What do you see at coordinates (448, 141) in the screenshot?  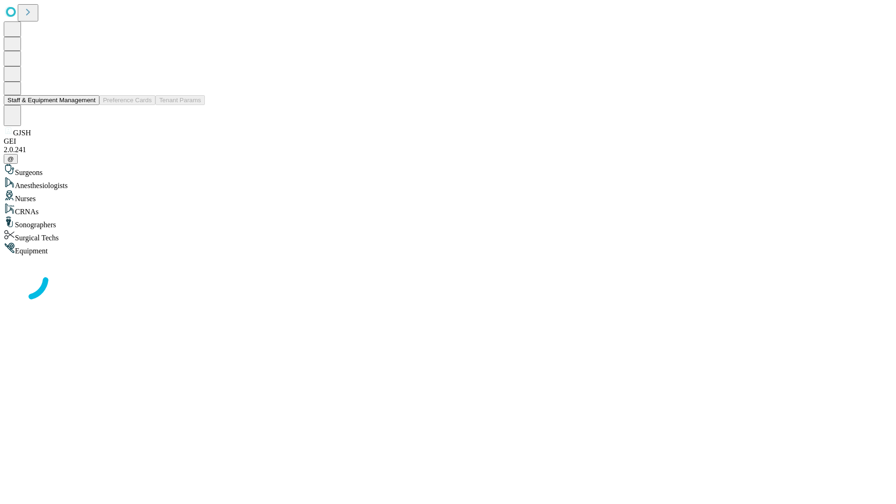 I see `div: GEI` at bounding box center [448, 141].